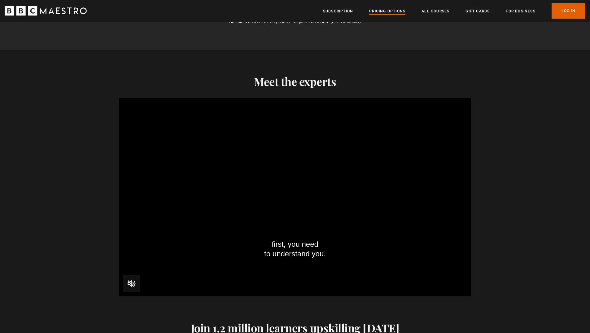 This screenshot has height=333, width=590. I want to click on a: For business, so click(521, 11).